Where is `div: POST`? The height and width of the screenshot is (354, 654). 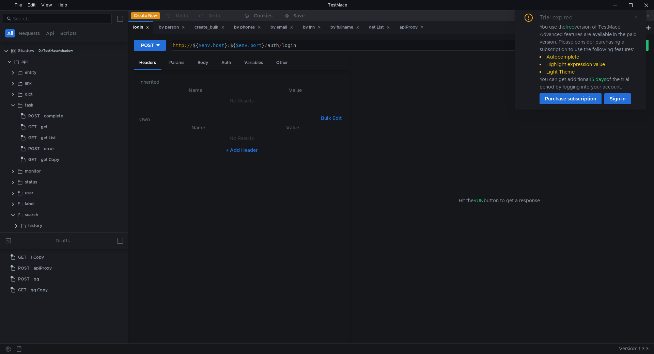
div: POST is located at coordinates (148, 45).